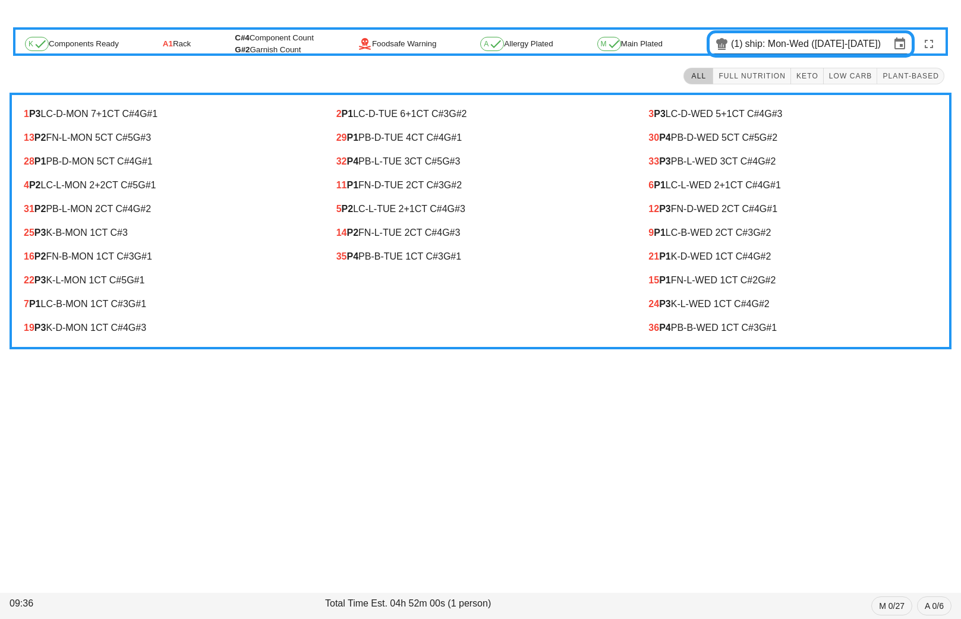 The height and width of the screenshot is (619, 961). What do you see at coordinates (480, 44) in the screenshot?
I see `div: Components Ready Rack Foodsafe Warning Allergy Plated Main Plated` at bounding box center [480, 44].